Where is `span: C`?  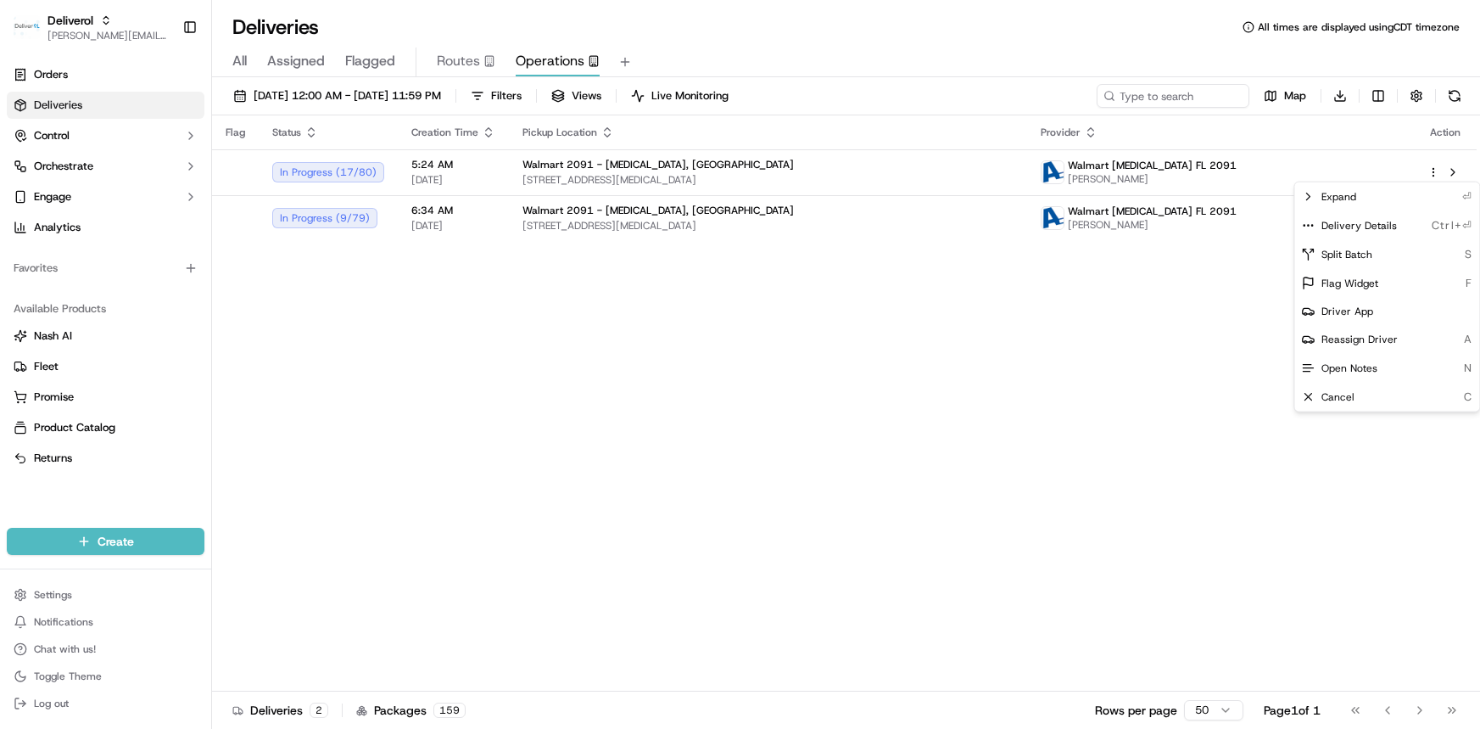 span: C is located at coordinates (1468, 397).